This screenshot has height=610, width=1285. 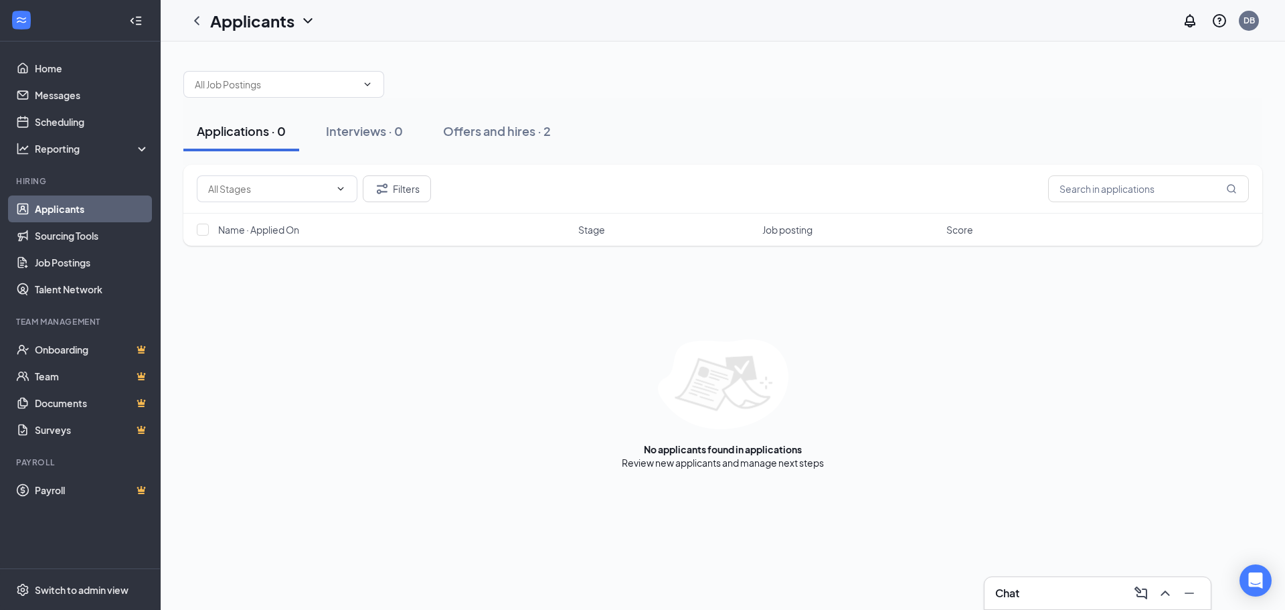 I want to click on a: Talent Network, so click(x=92, y=289).